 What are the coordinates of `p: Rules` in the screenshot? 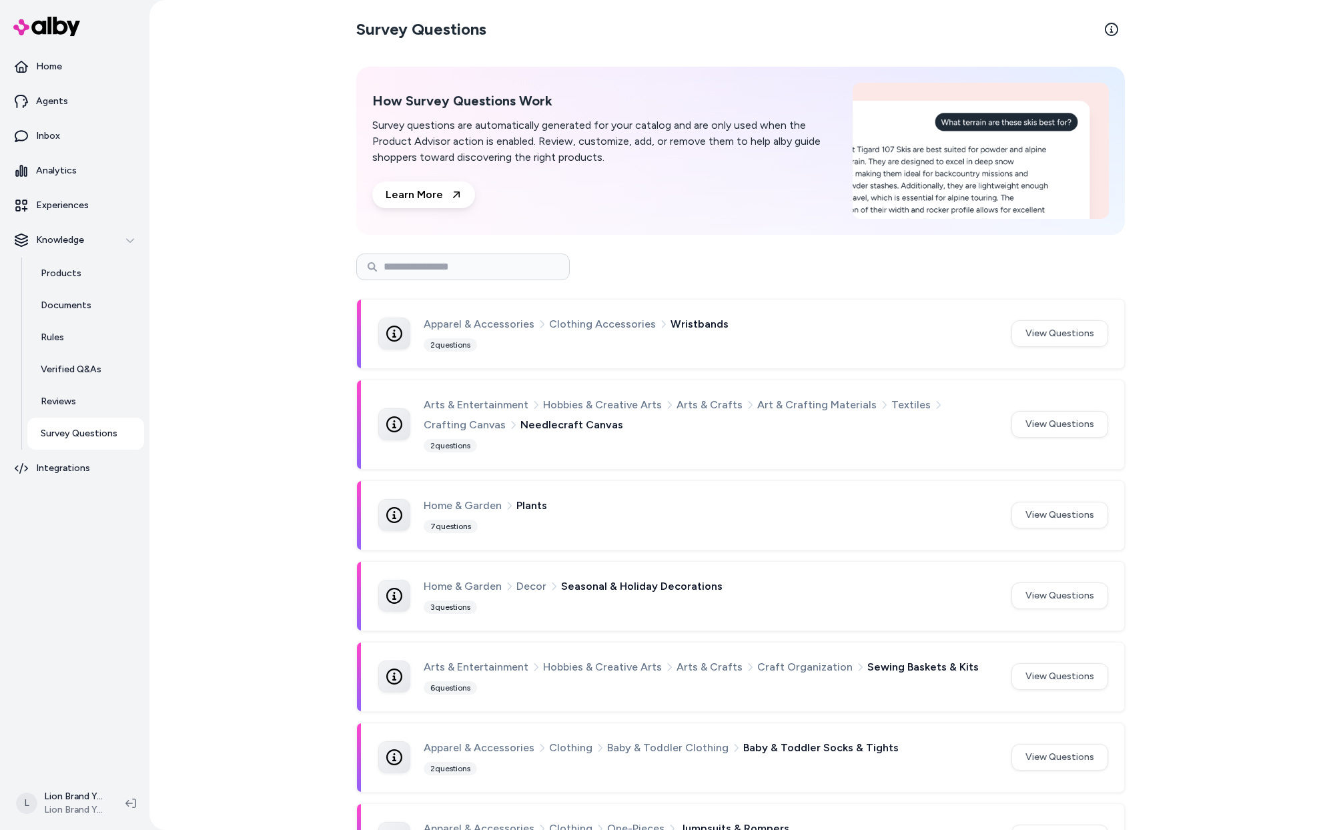 It's located at (52, 338).